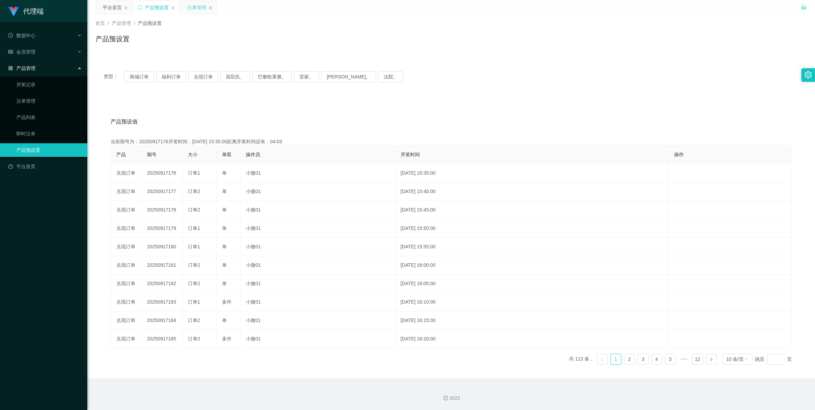 The image size is (815, 410). I want to click on i: 图标：左, so click(602, 359).